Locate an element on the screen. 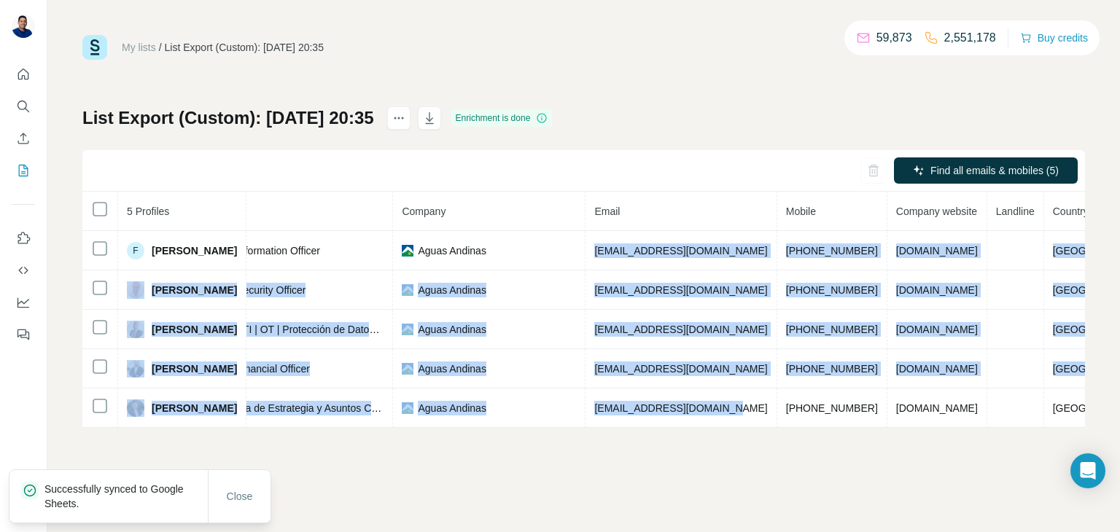 The height and width of the screenshot is (532, 1120). span: 5 Profiles is located at coordinates (148, 211).